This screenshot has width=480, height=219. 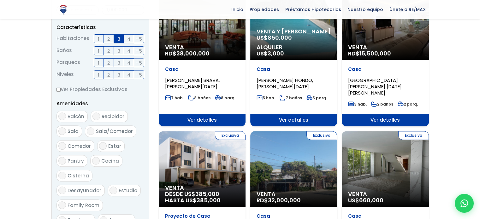 I want to click on span: Family Room, so click(x=83, y=206).